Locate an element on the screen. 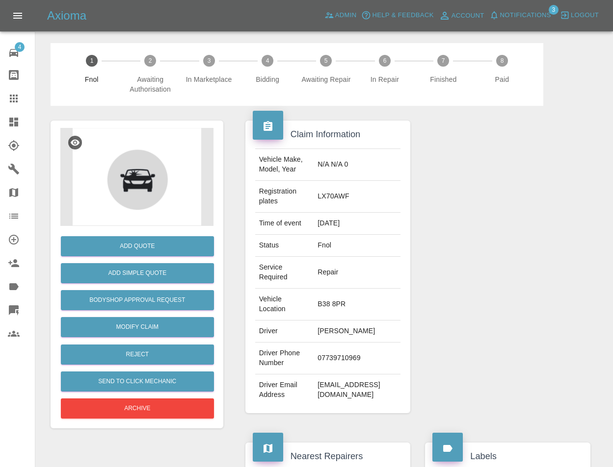  span: 3 is located at coordinates (553, 10).